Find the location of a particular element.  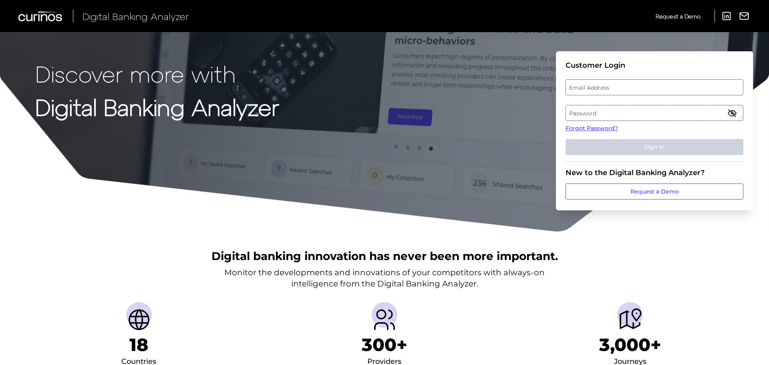

div: Customer Login is located at coordinates (654, 65).